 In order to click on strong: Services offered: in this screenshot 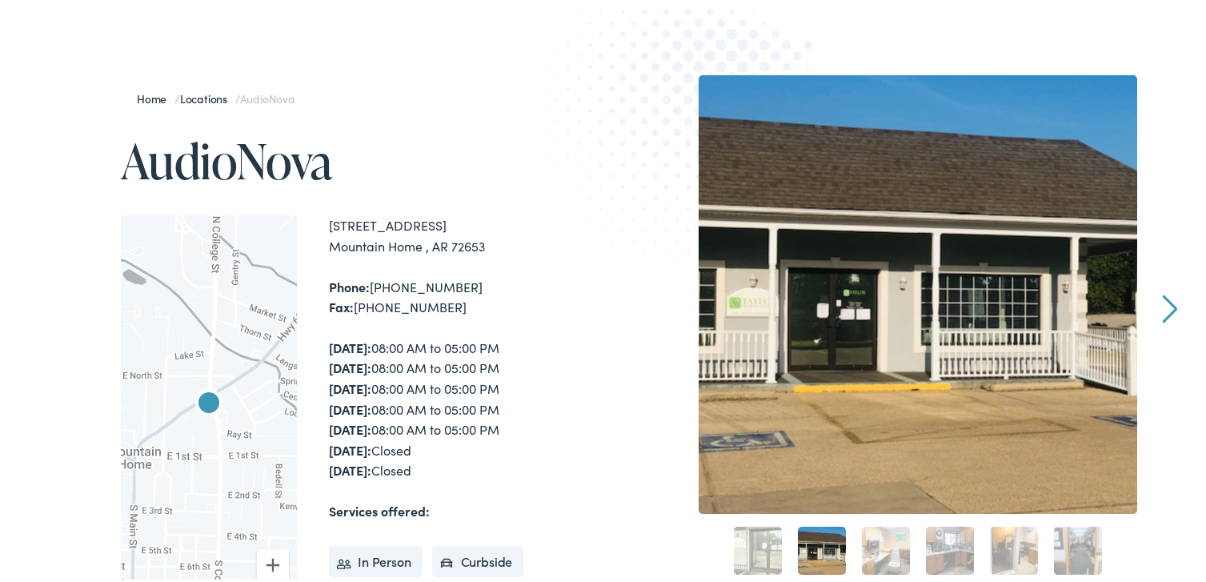, I will do `click(379, 507)`.